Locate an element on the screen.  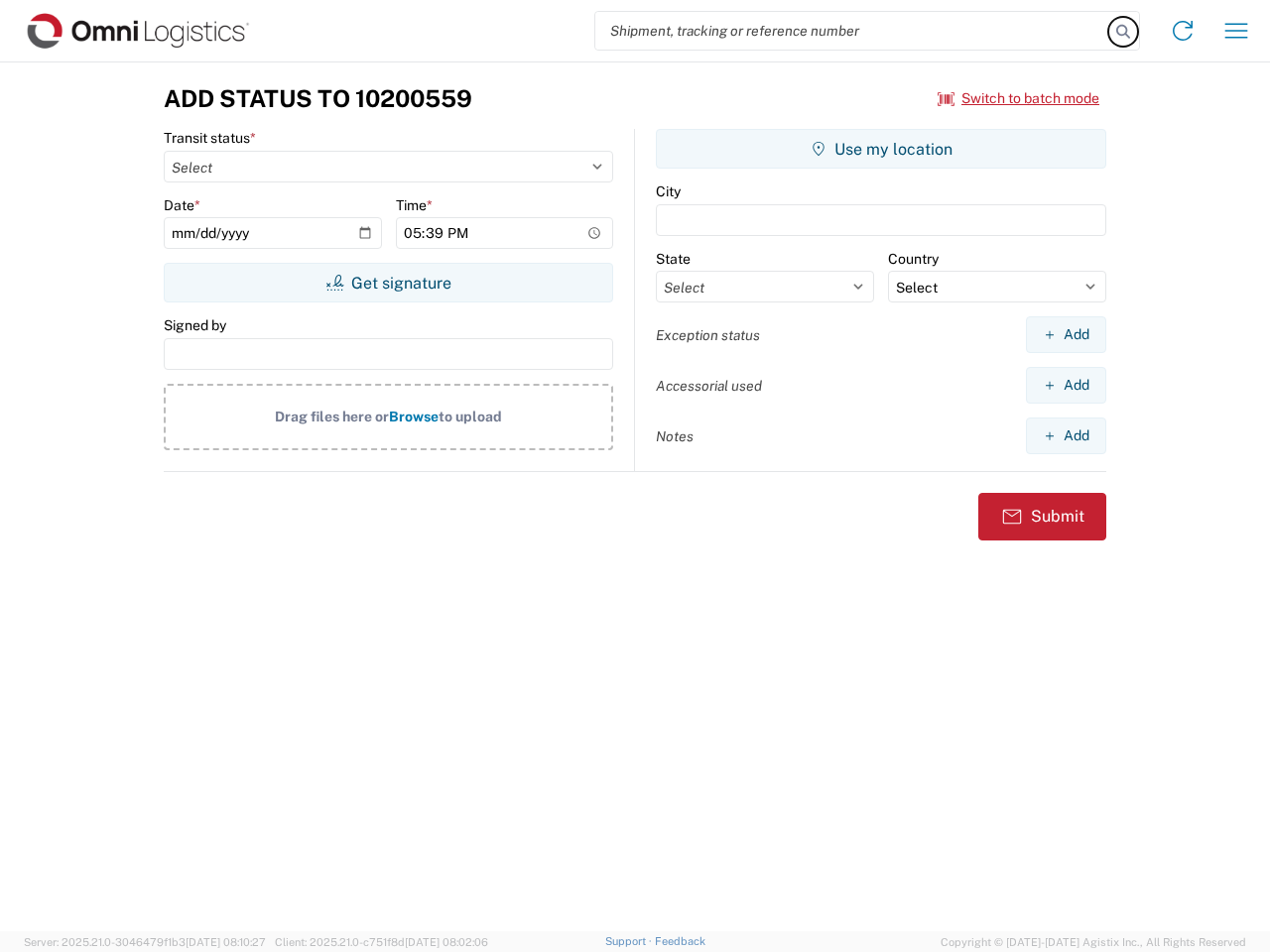
label: Signed by is located at coordinates (194, 325).